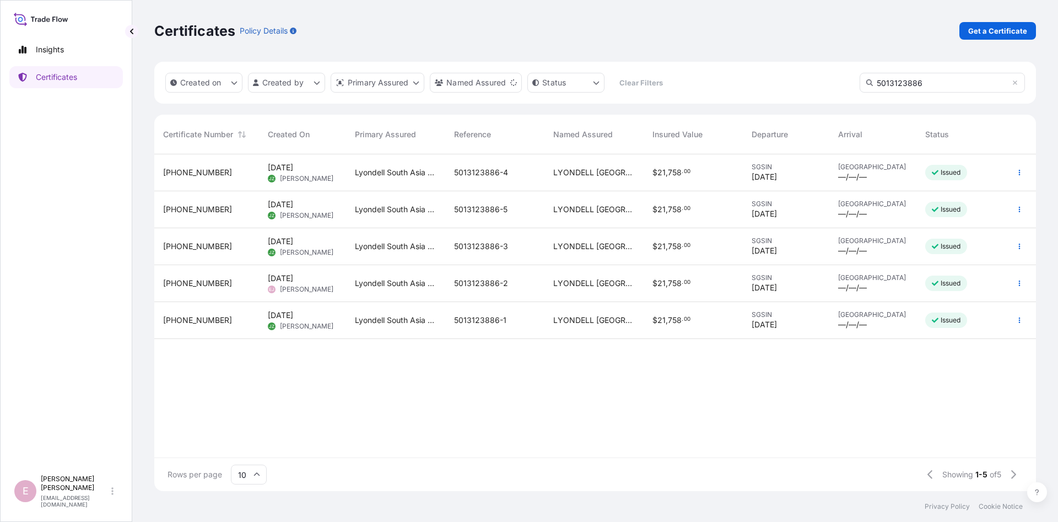 The height and width of the screenshot is (522, 1058). What do you see at coordinates (287, 83) in the screenshot?
I see `button: createdBy Filter options` at bounding box center [287, 83].